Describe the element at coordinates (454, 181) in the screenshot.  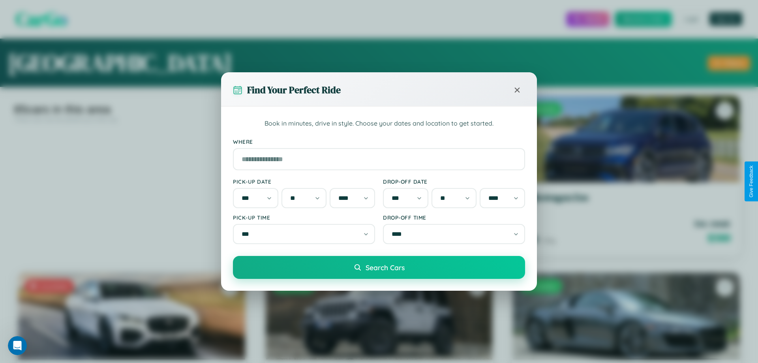
I see `label: Drop-off Date` at that location.